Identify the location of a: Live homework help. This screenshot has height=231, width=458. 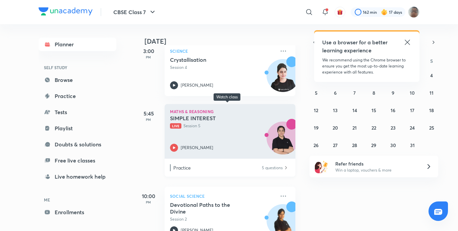
(77, 176).